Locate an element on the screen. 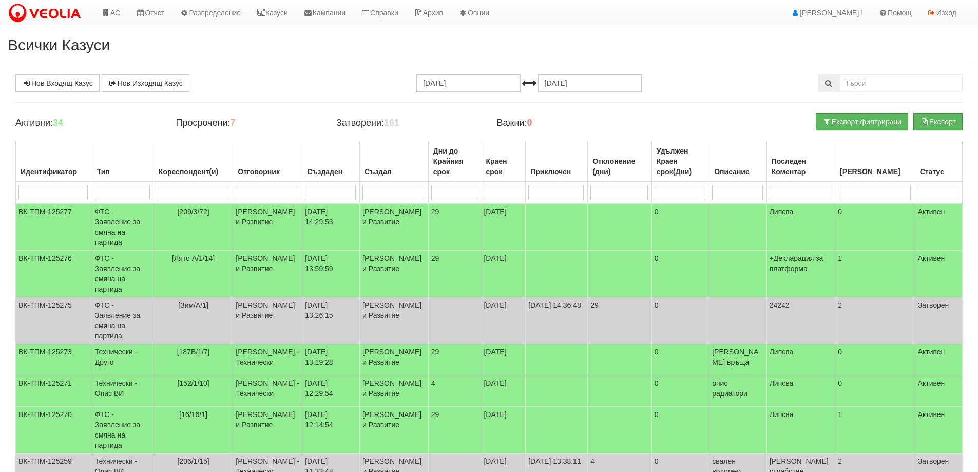 Image resolution: width=978 pixels, height=472 pixels. td: ВК-ТПМ-125277 is located at coordinates (54, 227).